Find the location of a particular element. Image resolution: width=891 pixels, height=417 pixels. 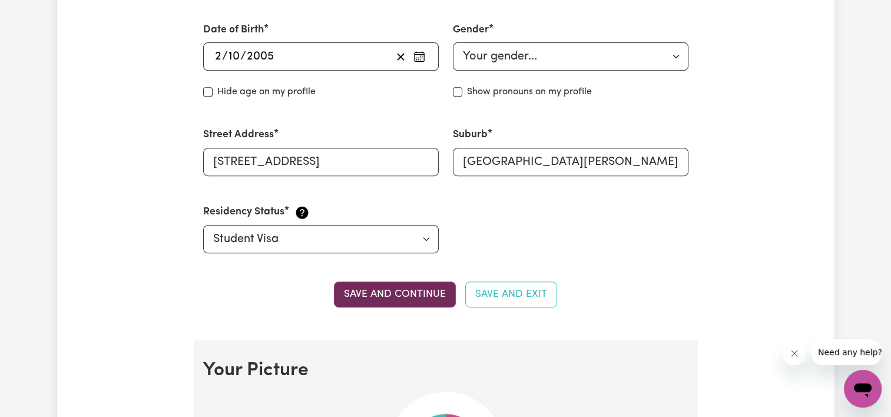

button: Save and Exit is located at coordinates (511, 294).